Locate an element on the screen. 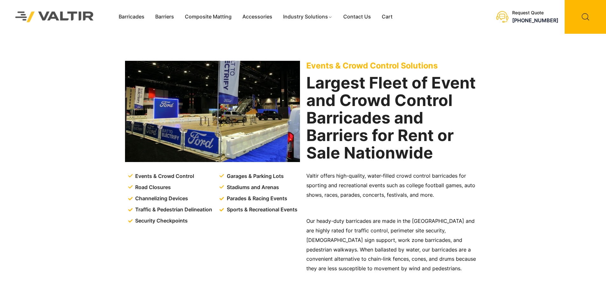 This screenshot has width=606, height=290. span: Sports & Recreational Events is located at coordinates (261, 210).